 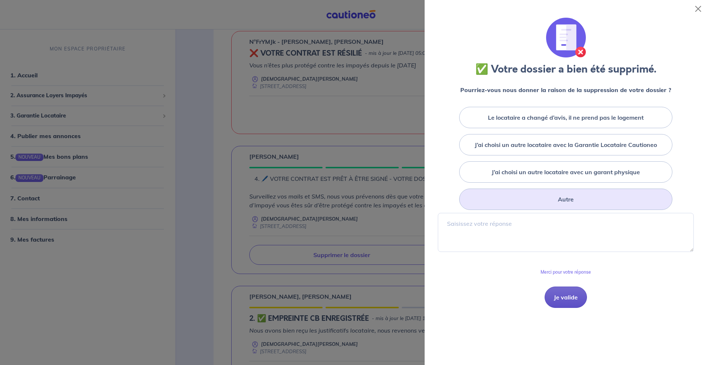 What do you see at coordinates (565, 117) in the screenshot?
I see `label: Le locataire a changé d’avis, il ne prend pas le logement` at bounding box center [565, 117].